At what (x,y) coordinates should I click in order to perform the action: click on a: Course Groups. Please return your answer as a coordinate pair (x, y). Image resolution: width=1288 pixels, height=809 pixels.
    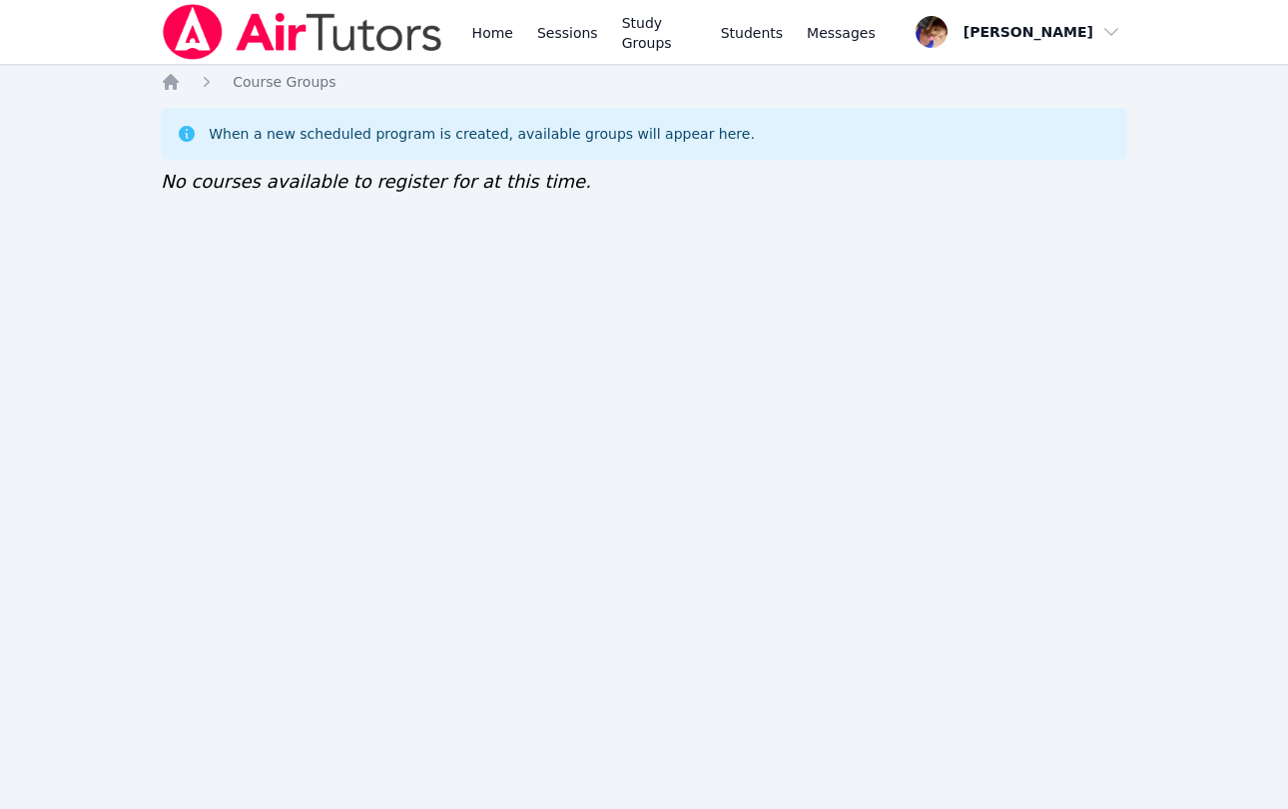
    Looking at the image, I should click on (284, 82).